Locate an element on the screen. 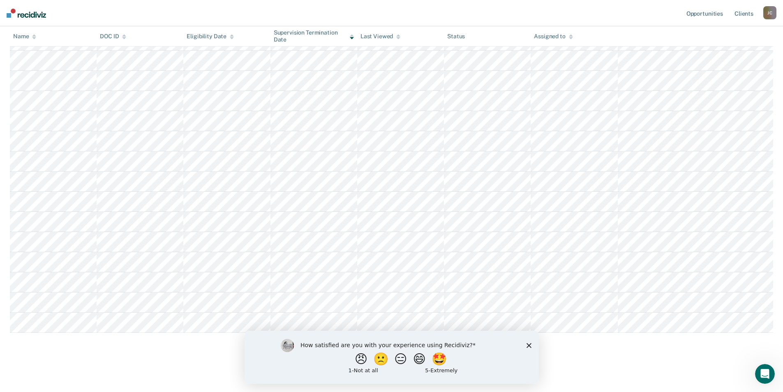 The image size is (783, 392). div: Supervision Termination Date is located at coordinates (314, 36).